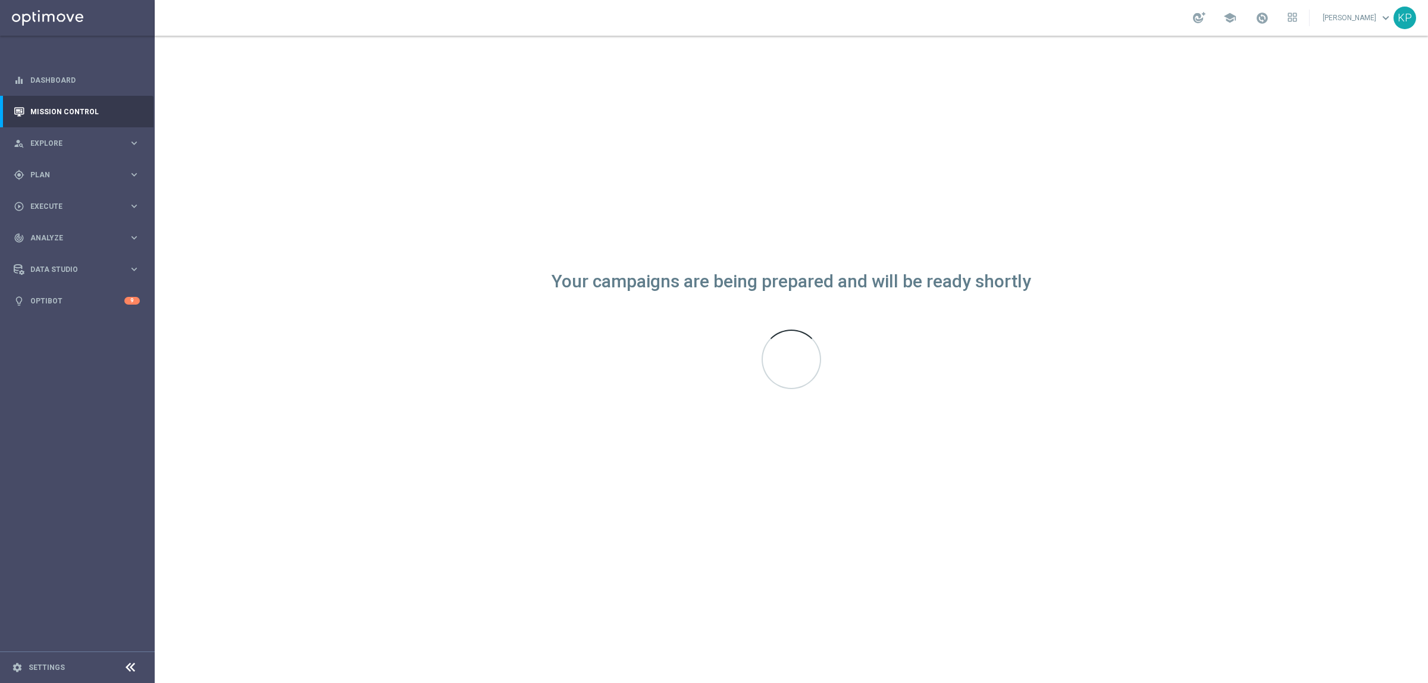 Image resolution: width=1428 pixels, height=683 pixels. What do you see at coordinates (1385, 18) in the screenshot?
I see `span: keyboard_arrow_down` at bounding box center [1385, 18].